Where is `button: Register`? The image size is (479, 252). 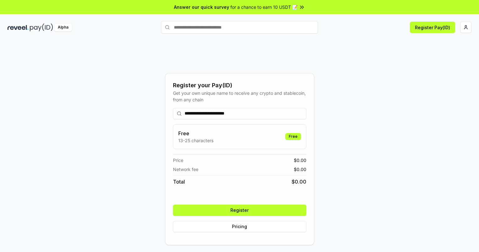
button: Register is located at coordinates (240, 210).